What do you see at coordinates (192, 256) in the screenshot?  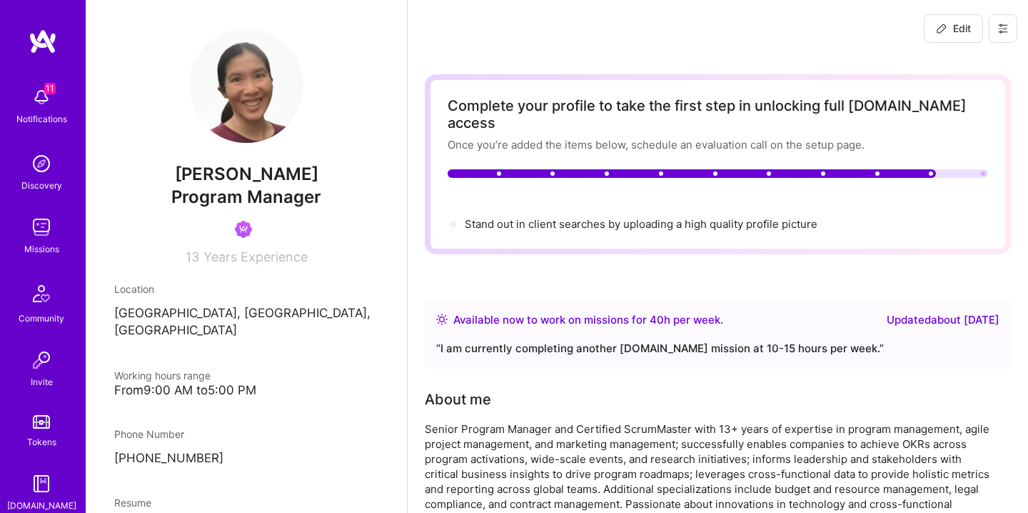 I see `span: 13` at bounding box center [192, 256].